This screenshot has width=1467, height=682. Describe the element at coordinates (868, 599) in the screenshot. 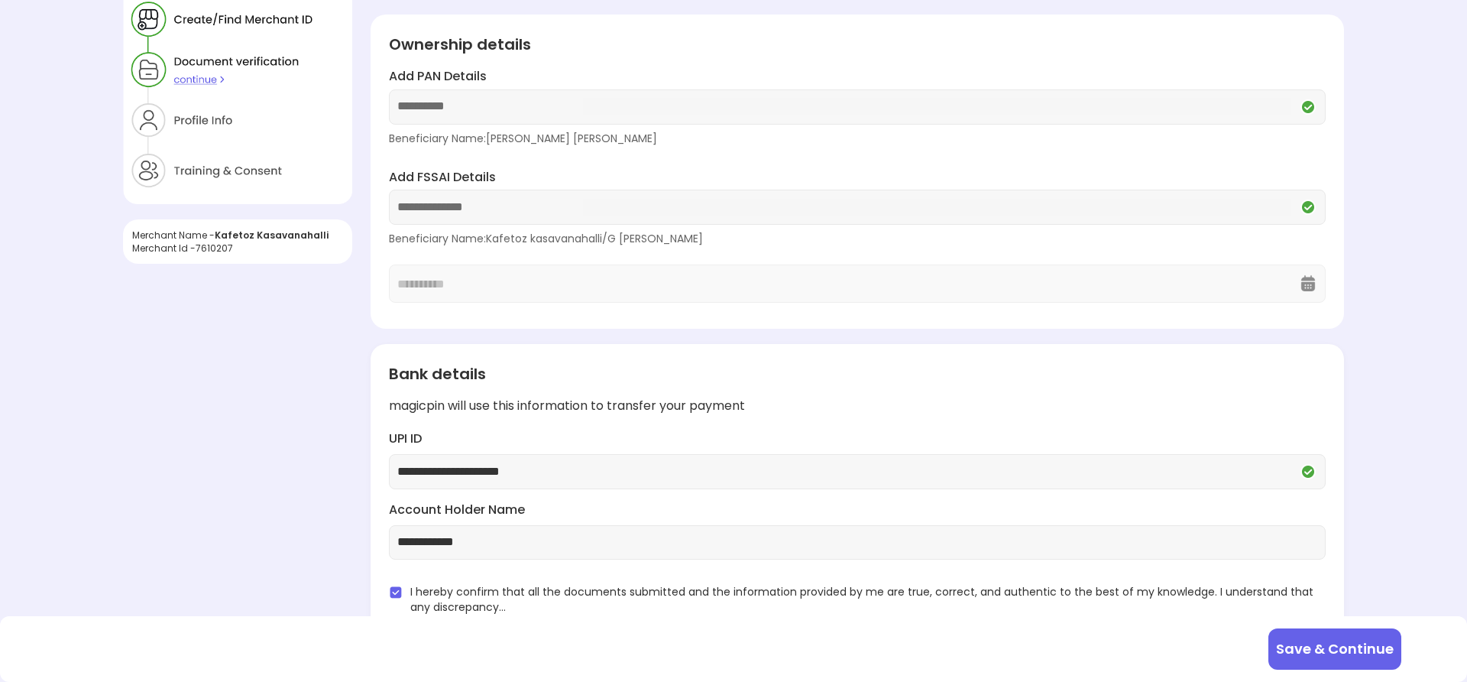

I see `span: I hereby confirm that all the documents submitted and the information provided by me are true, co...` at that location.